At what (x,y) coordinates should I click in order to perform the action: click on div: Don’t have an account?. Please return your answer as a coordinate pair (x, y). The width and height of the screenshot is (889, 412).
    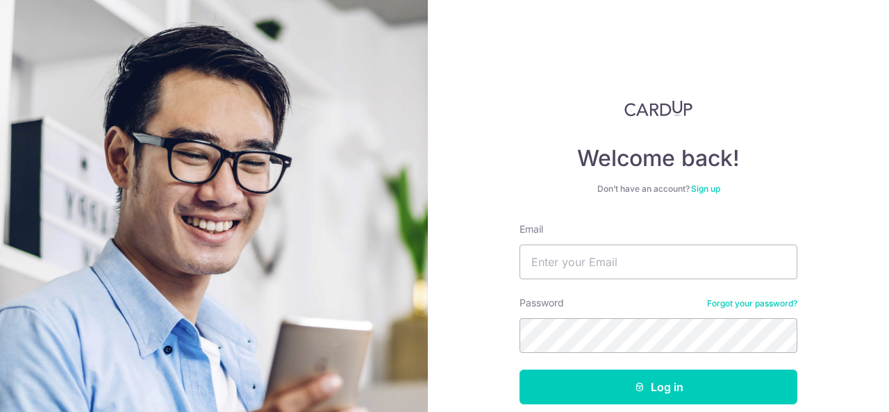
    Looking at the image, I should click on (659, 189).